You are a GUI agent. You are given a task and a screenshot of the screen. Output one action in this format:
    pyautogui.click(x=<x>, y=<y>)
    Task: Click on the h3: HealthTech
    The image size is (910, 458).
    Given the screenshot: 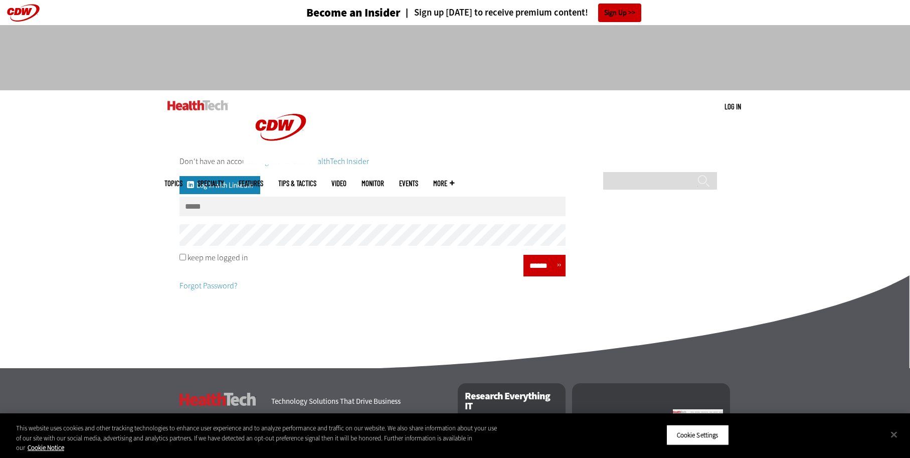 What is the action you would take?
    pyautogui.click(x=218, y=399)
    